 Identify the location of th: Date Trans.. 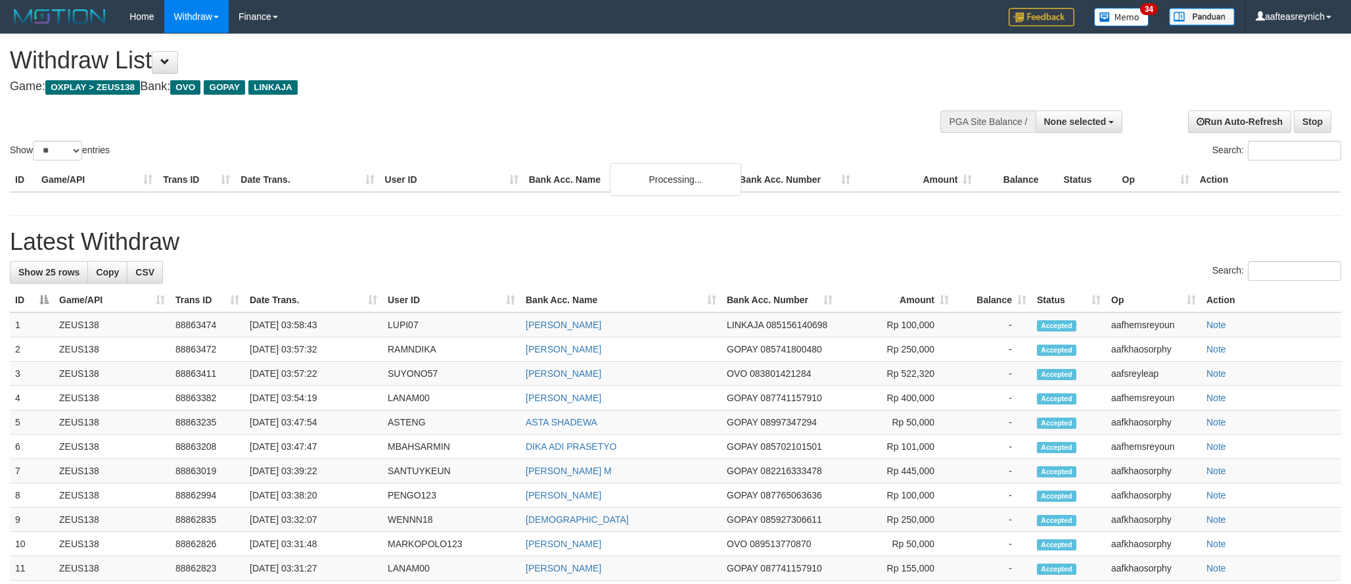
(307, 179).